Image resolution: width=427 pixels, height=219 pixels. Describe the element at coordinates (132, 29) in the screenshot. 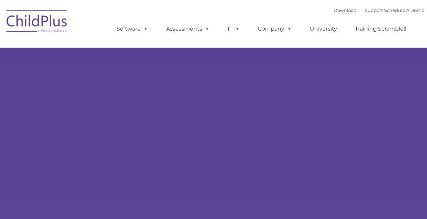

I see `a: Software` at that location.